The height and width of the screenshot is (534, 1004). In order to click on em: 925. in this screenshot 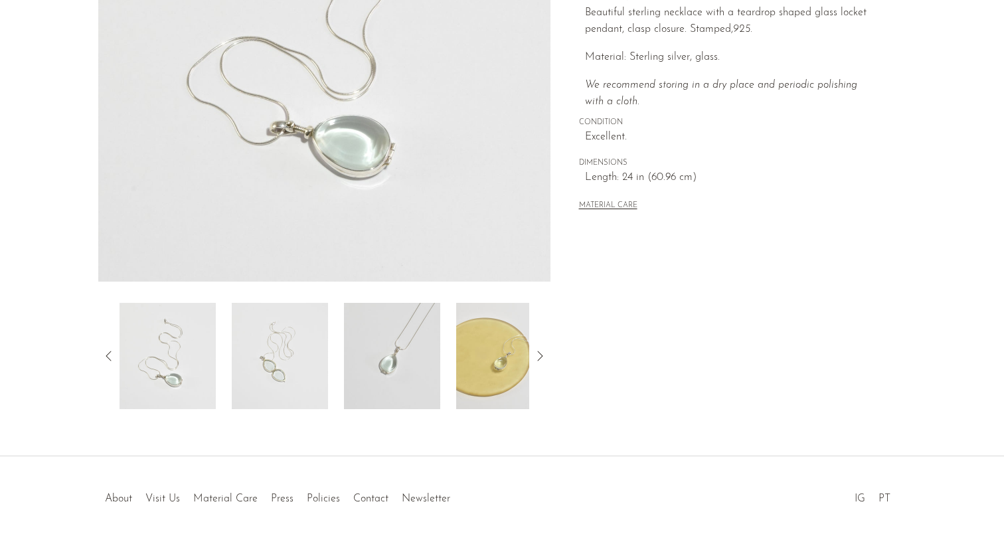, I will do `click(743, 29)`.